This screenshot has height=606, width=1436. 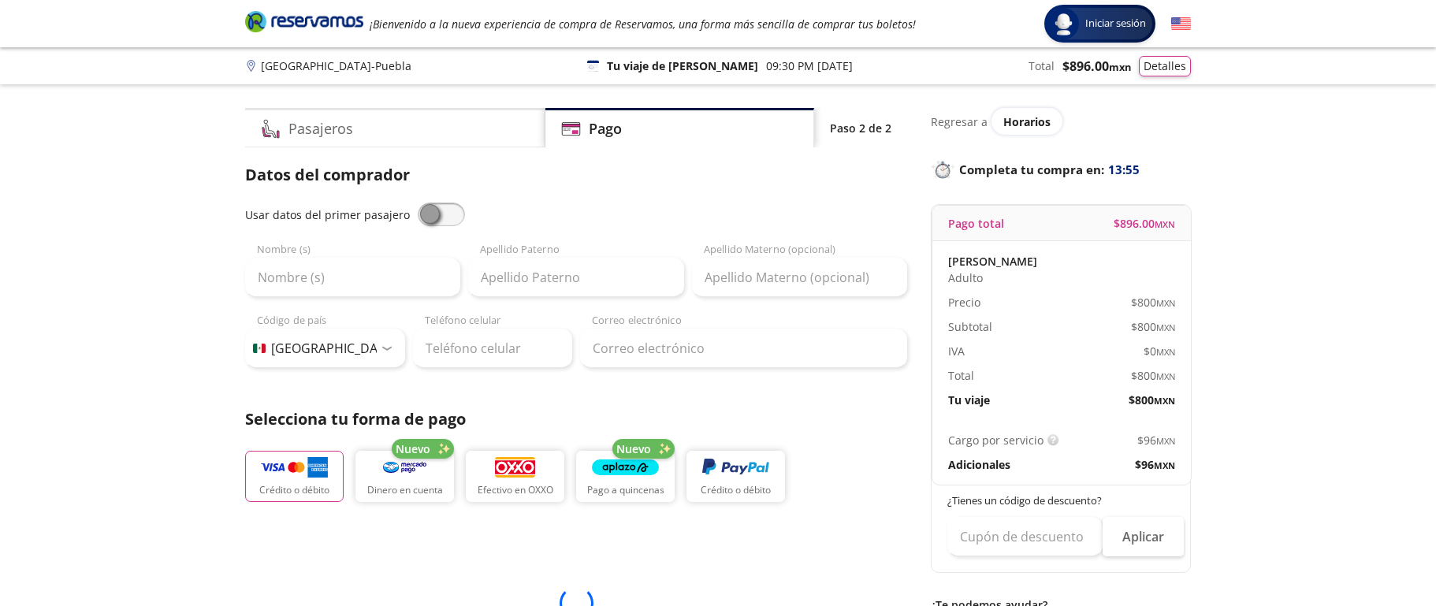 What do you see at coordinates (259, 348) in the screenshot?
I see `img: MX` at bounding box center [259, 348].